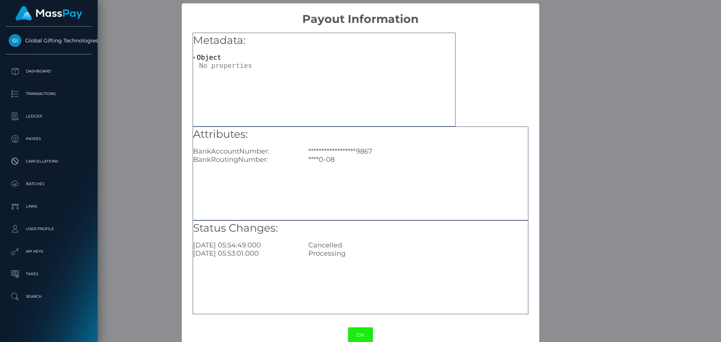 This screenshot has height=342, width=721. Describe the element at coordinates (324, 41) in the screenshot. I see `h5: Metadata:` at that location.